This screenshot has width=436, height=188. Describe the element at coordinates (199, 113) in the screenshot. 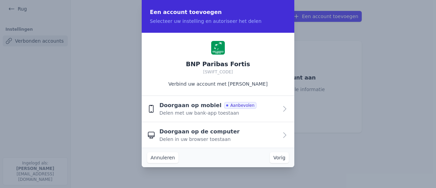

I see `font: Delen met uw bank-app toestaan` at that location.